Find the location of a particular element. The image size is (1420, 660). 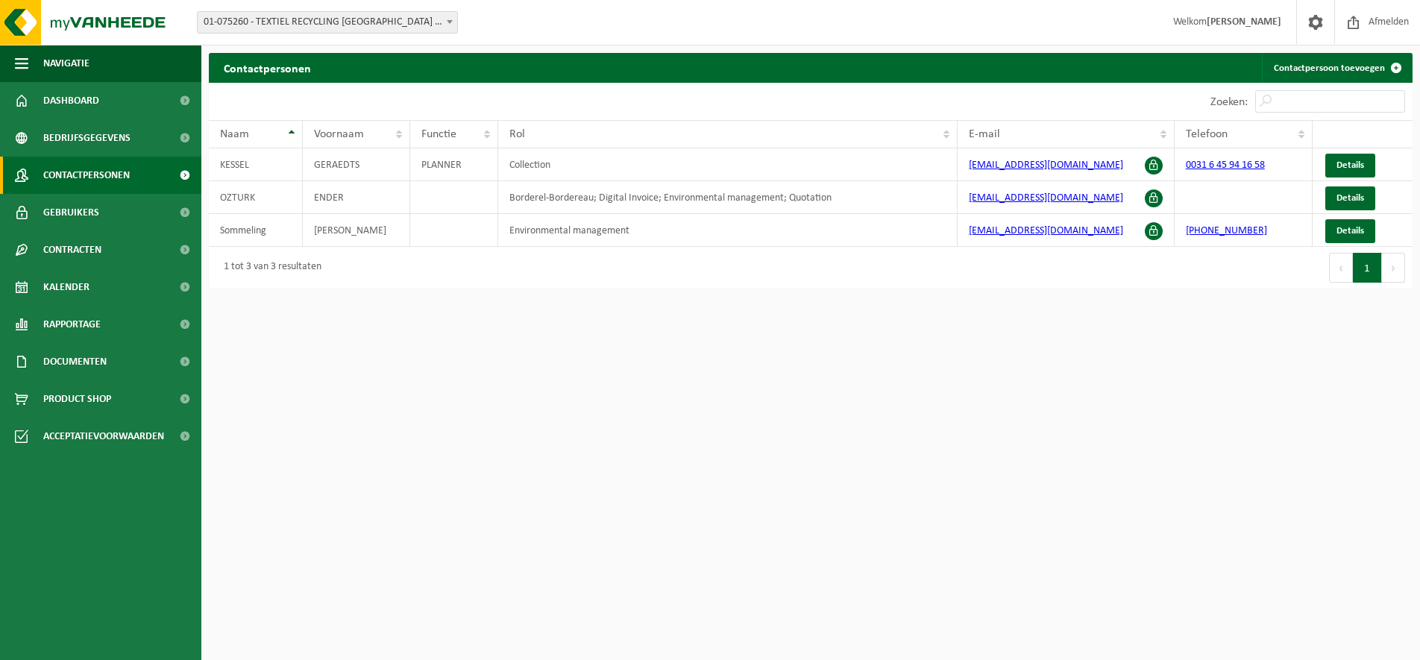

span: Acceptatievoorwaarden is located at coordinates (104, 436).